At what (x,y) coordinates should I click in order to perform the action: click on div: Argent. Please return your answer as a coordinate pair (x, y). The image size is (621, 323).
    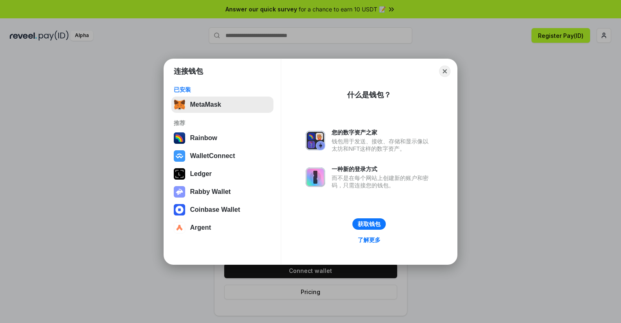
    Looking at the image, I should click on (201, 228).